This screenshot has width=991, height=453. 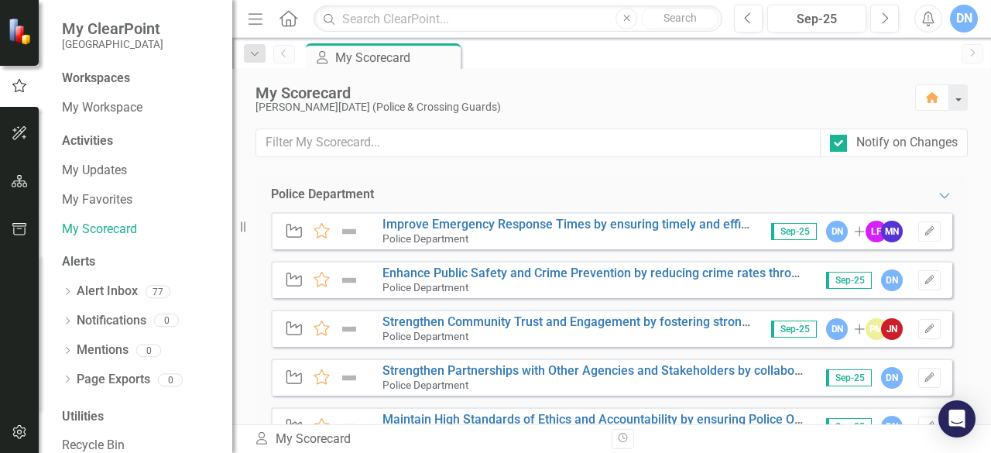 What do you see at coordinates (139, 200) in the screenshot?
I see `a: My Favorites` at bounding box center [139, 200].